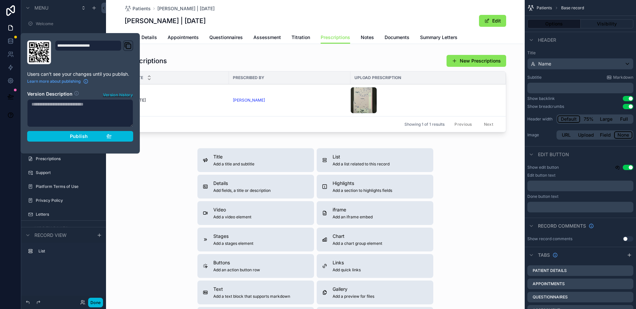 The width and height of the screenshot is (636, 309). Describe the element at coordinates (138, 9) in the screenshot. I see `a: Patients` at that location.